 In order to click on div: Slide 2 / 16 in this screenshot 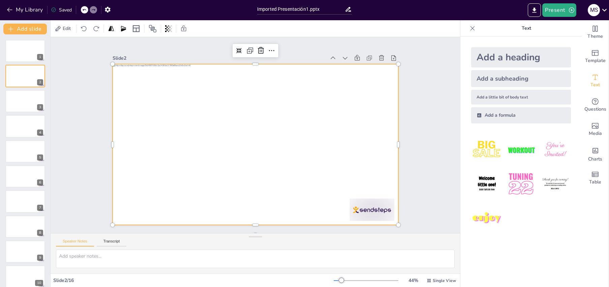, I will do `click(194, 280)`.